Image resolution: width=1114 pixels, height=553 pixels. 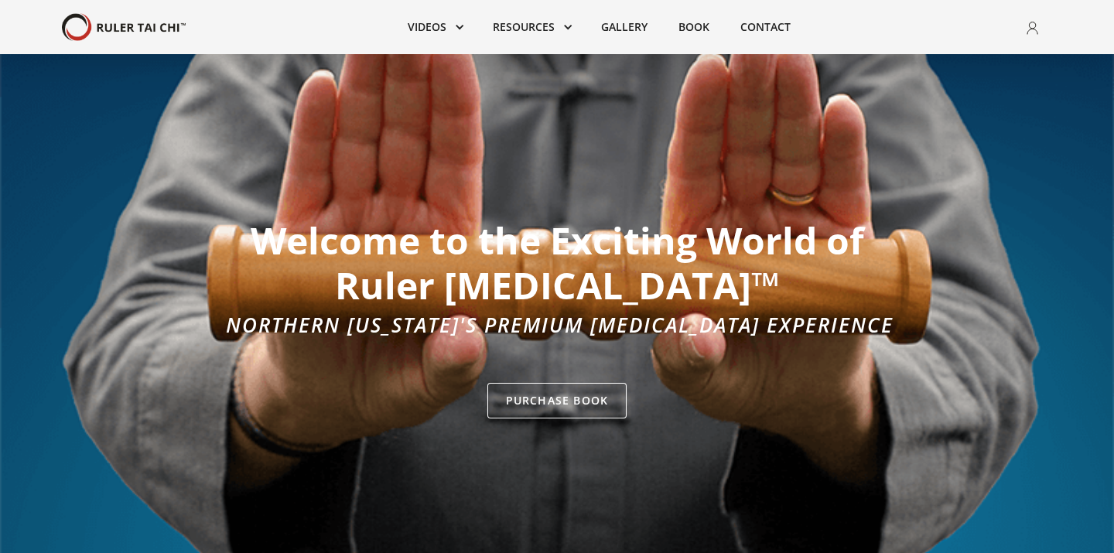 What do you see at coordinates (435, 27) in the screenshot?
I see `div: Videos` at bounding box center [435, 27].